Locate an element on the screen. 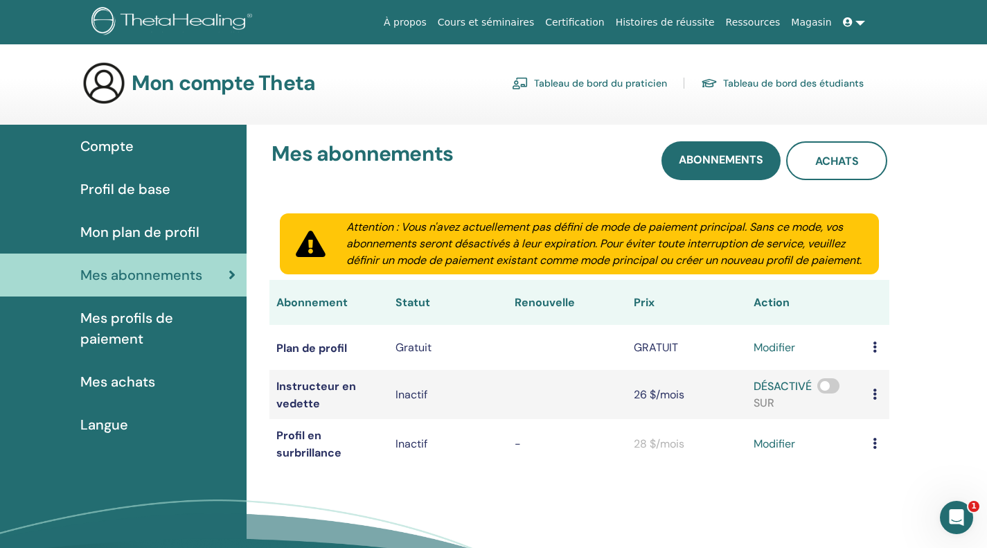 This screenshot has height=548, width=987. font: Abonnements is located at coordinates (721, 159).